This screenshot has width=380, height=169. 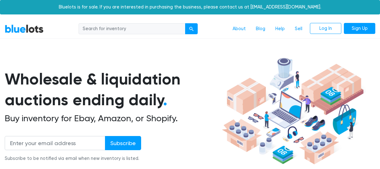 What do you see at coordinates (73, 159) in the screenshot?
I see `div: Subscribe to be notified via email when new inventory is listed.` at bounding box center [73, 159].